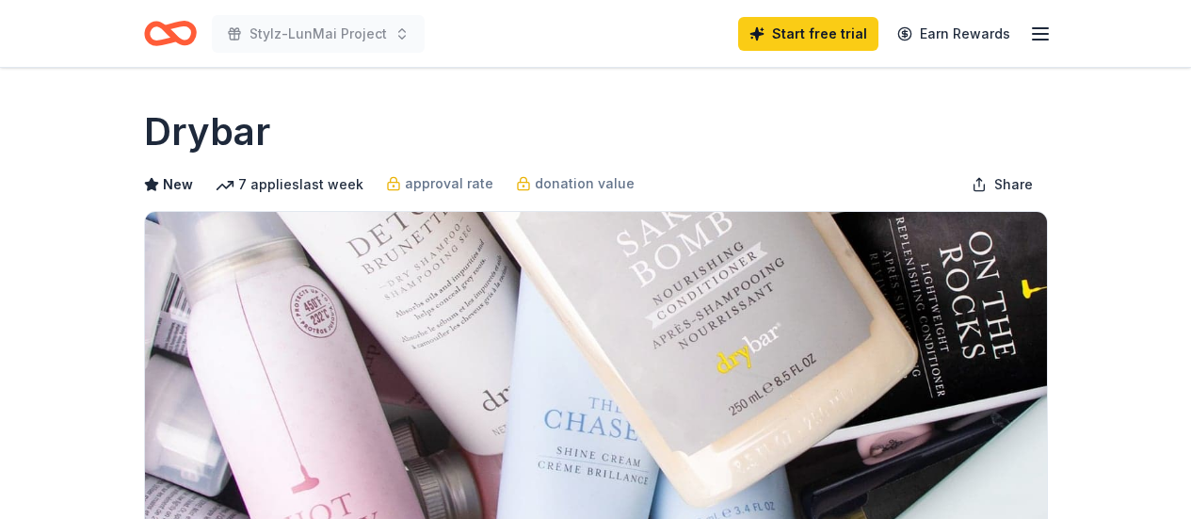 The image size is (1191, 519). I want to click on button: Share, so click(1002, 185).